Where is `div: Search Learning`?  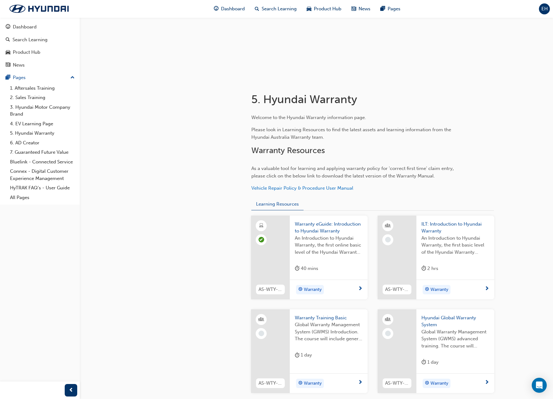
div: Search Learning is located at coordinates (30, 40).